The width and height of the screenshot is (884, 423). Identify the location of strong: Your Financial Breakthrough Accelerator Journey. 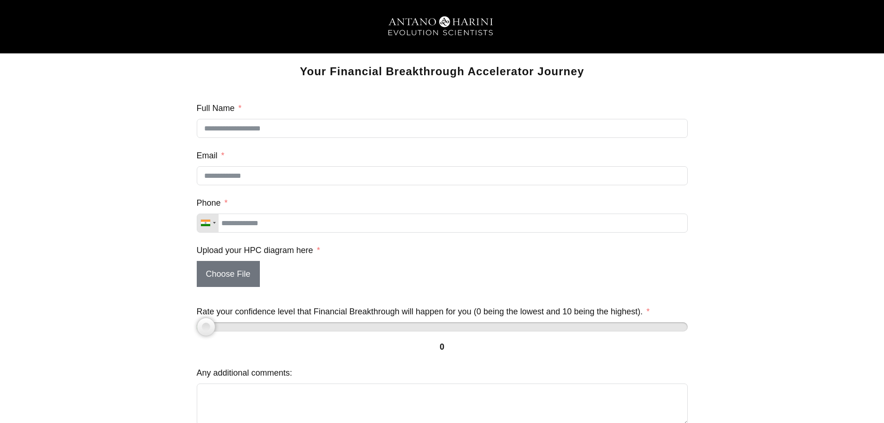
(442, 71).